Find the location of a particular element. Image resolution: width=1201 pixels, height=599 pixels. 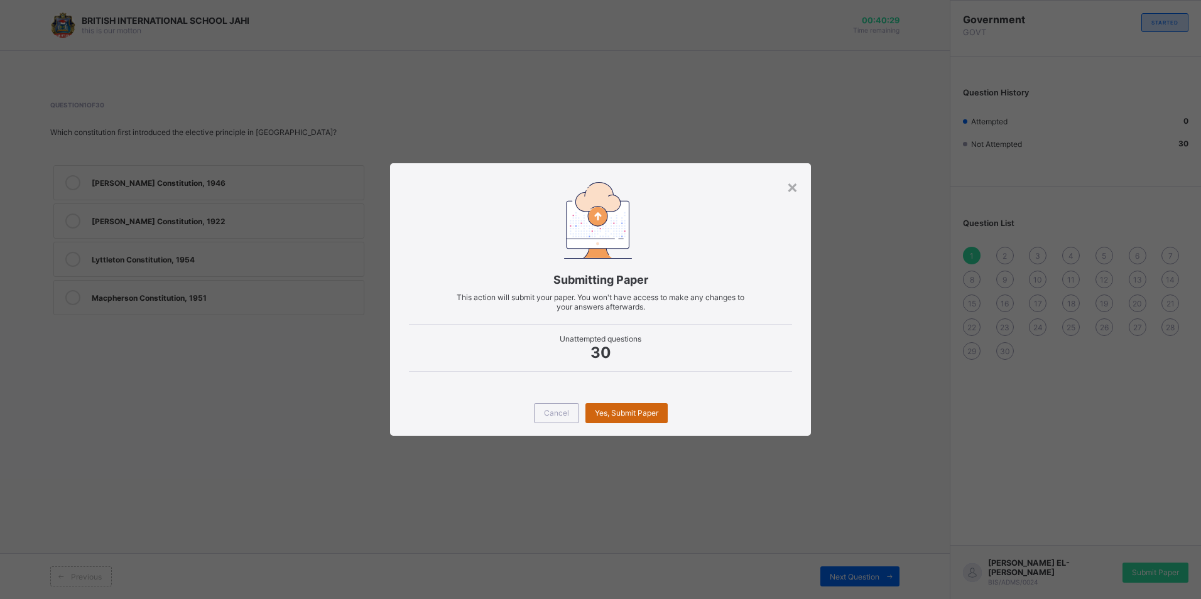

span: Unattempted questions is located at coordinates (600, 339).